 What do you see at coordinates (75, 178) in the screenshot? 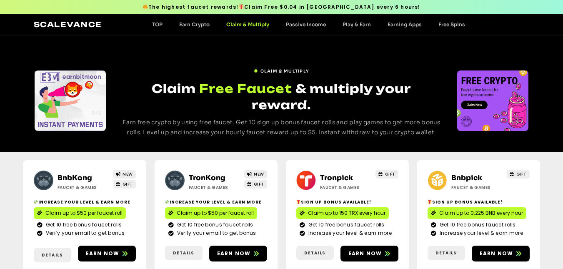
I see `a: BnbKong` at bounding box center [75, 178].